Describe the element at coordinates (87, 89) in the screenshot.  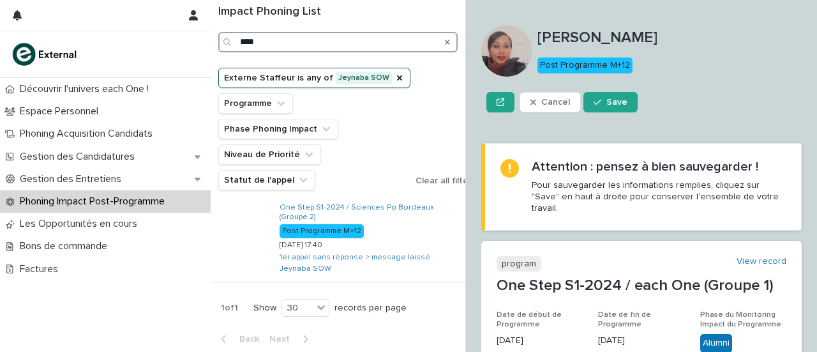
I see `p: Découvrir l'univers each One !` at that location.